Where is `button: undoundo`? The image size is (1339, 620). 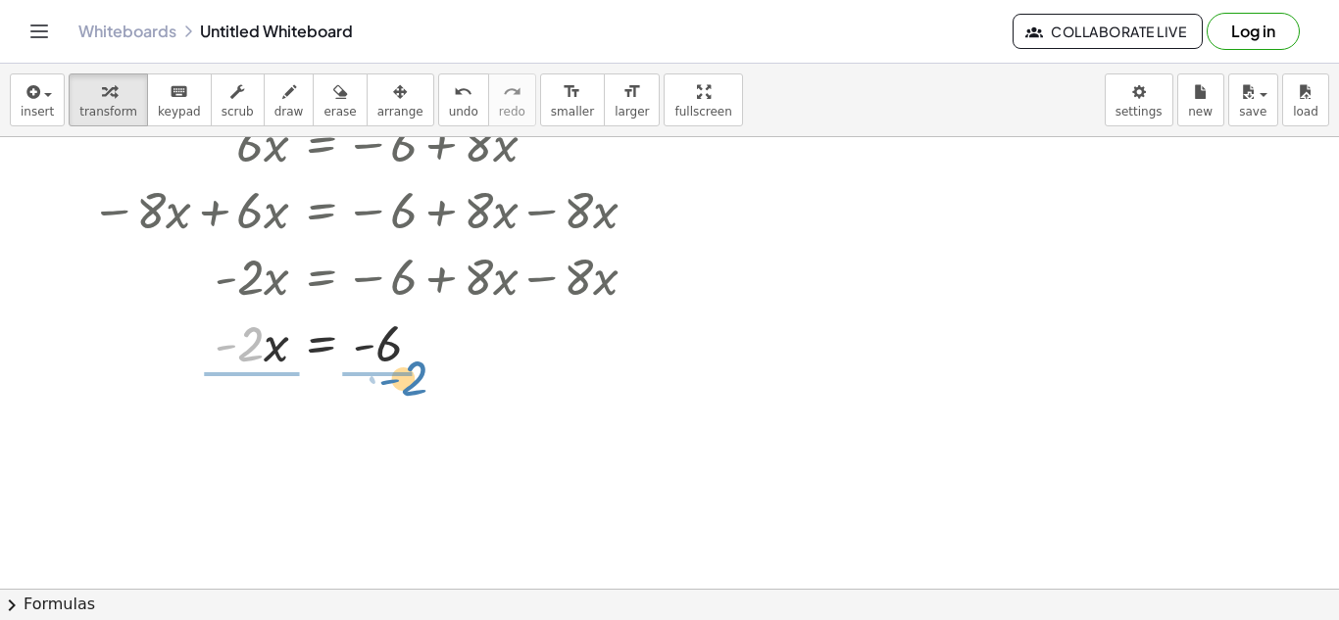
button: undoundo is located at coordinates (464, 100).